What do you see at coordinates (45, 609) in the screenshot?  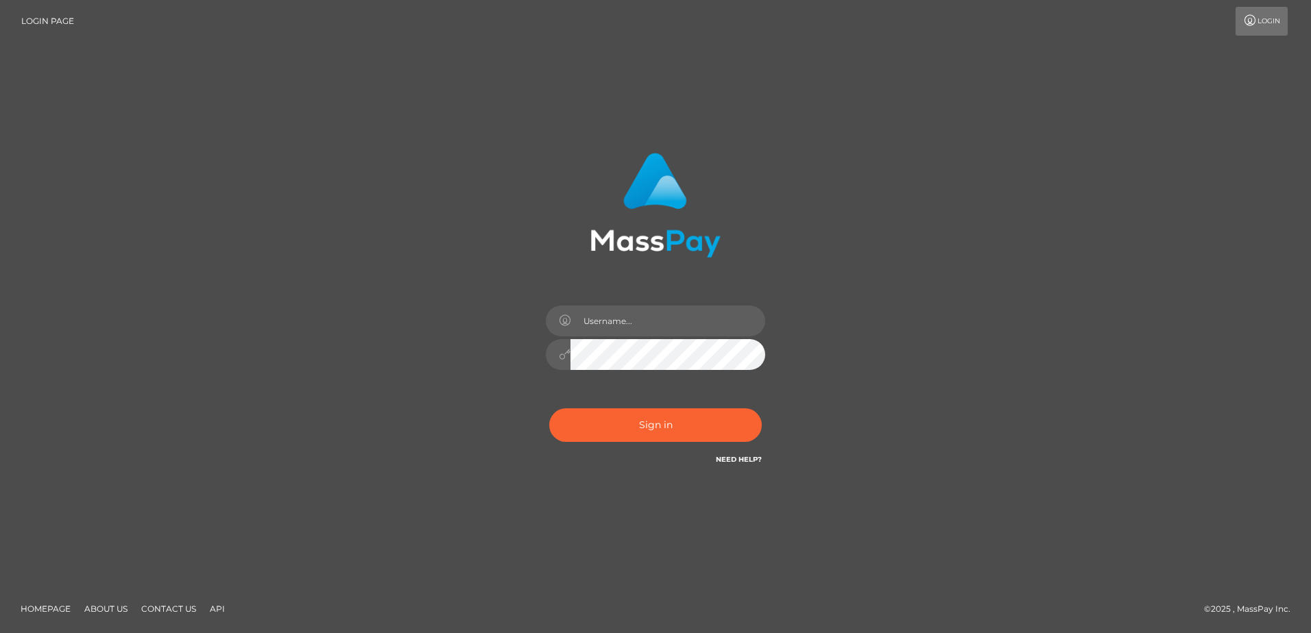 I see `a: Homepage` at bounding box center [45, 609].